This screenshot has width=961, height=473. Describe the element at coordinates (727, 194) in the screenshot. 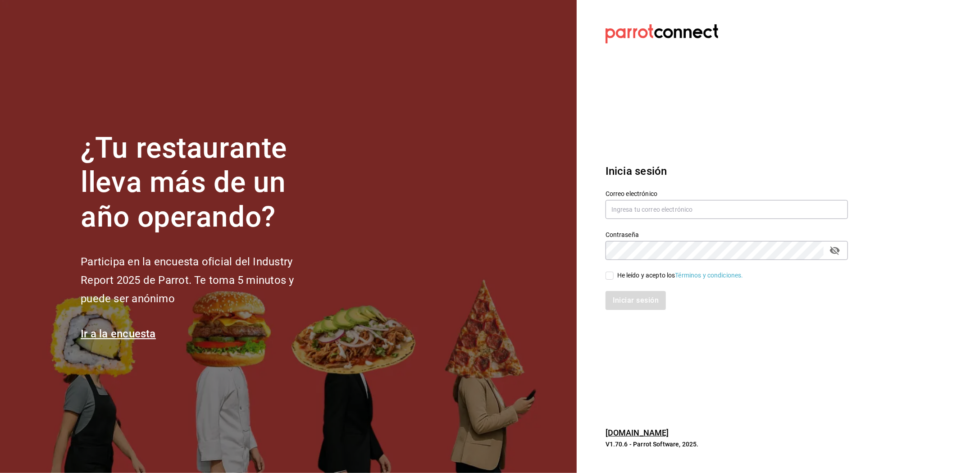

I see `label: Correo electrónico` at that location.